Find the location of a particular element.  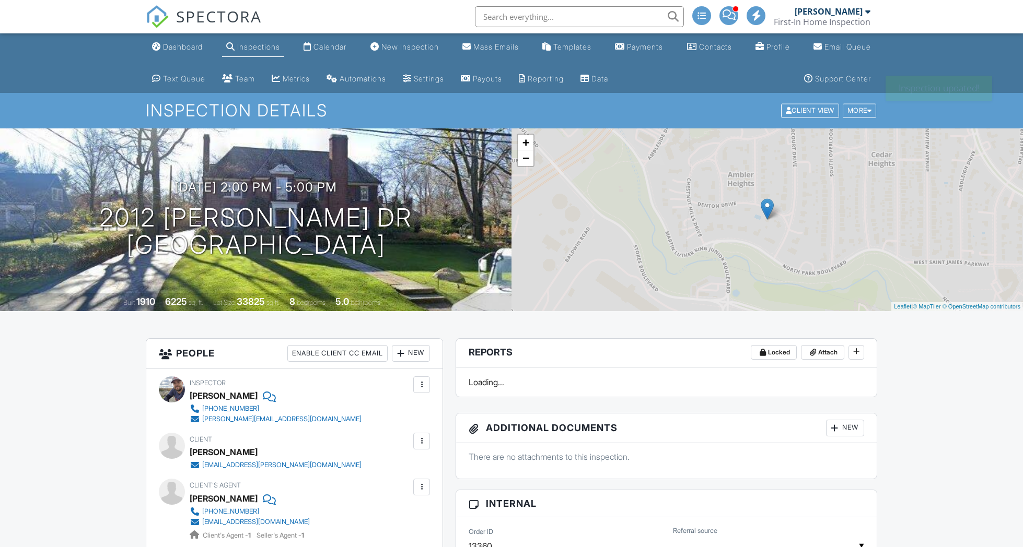

div: Enable Client CC Email is located at coordinates (337, 354).